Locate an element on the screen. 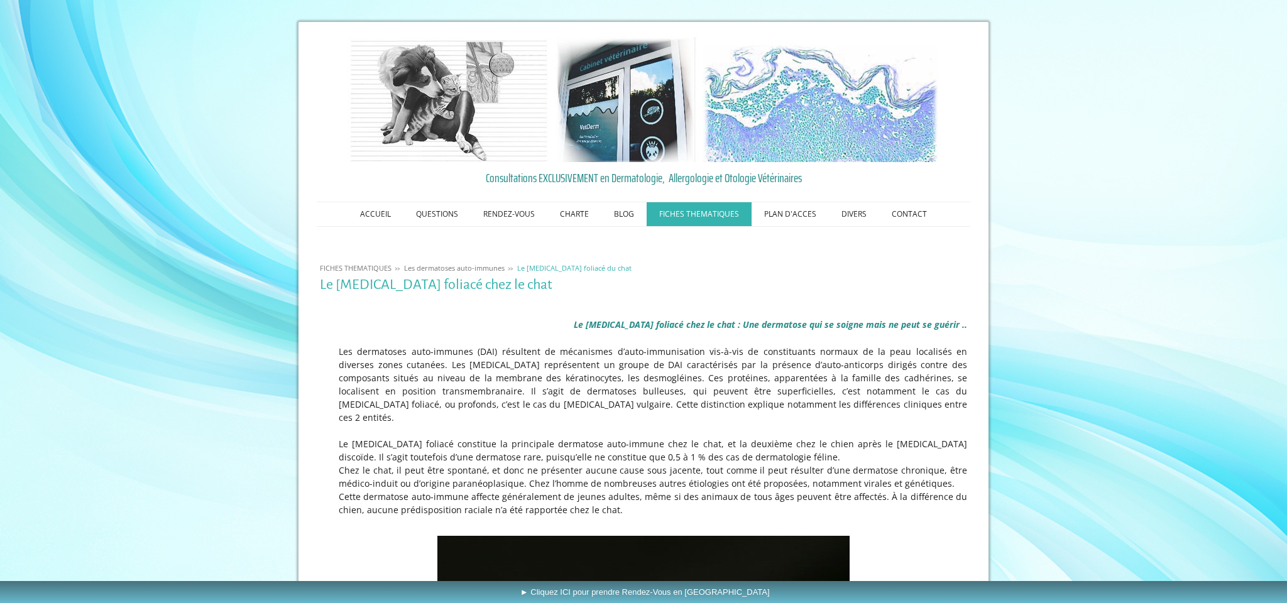 Image resolution: width=1287 pixels, height=603 pixels. span: FICHES THEMATIQUES is located at coordinates (356, 268).